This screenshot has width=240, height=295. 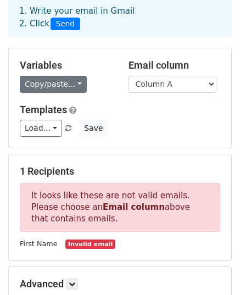 What do you see at coordinates (133, 207) in the screenshot?
I see `strong: Email column` at bounding box center [133, 207].